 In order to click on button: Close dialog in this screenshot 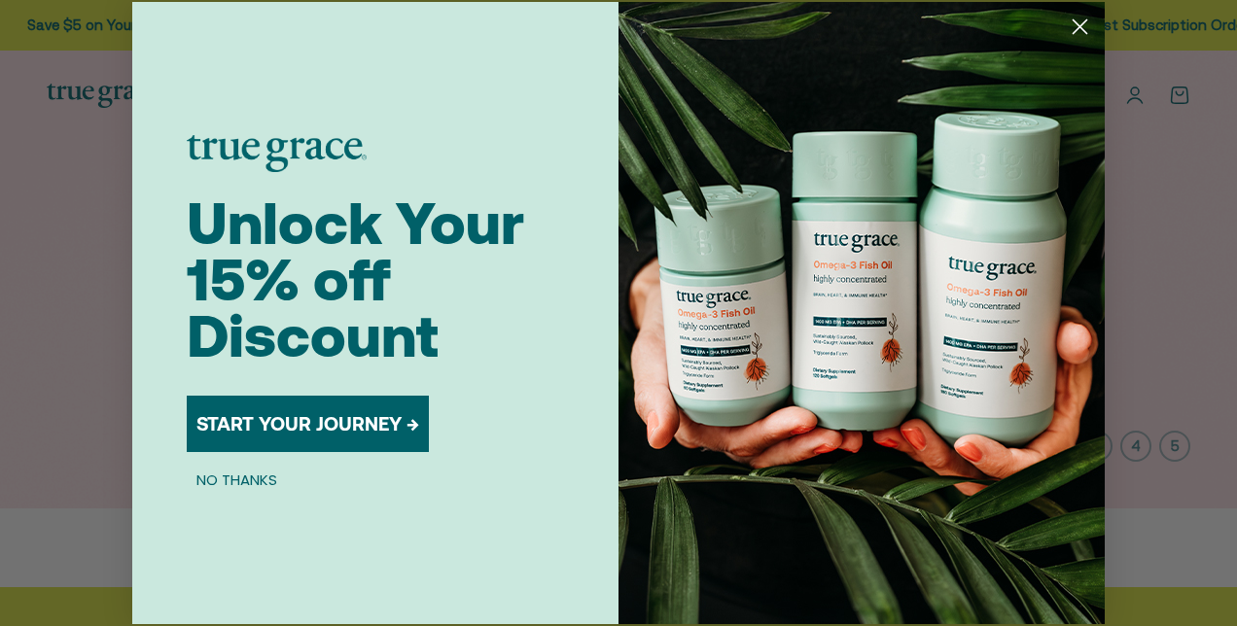, I will do `click(1079, 26)`.